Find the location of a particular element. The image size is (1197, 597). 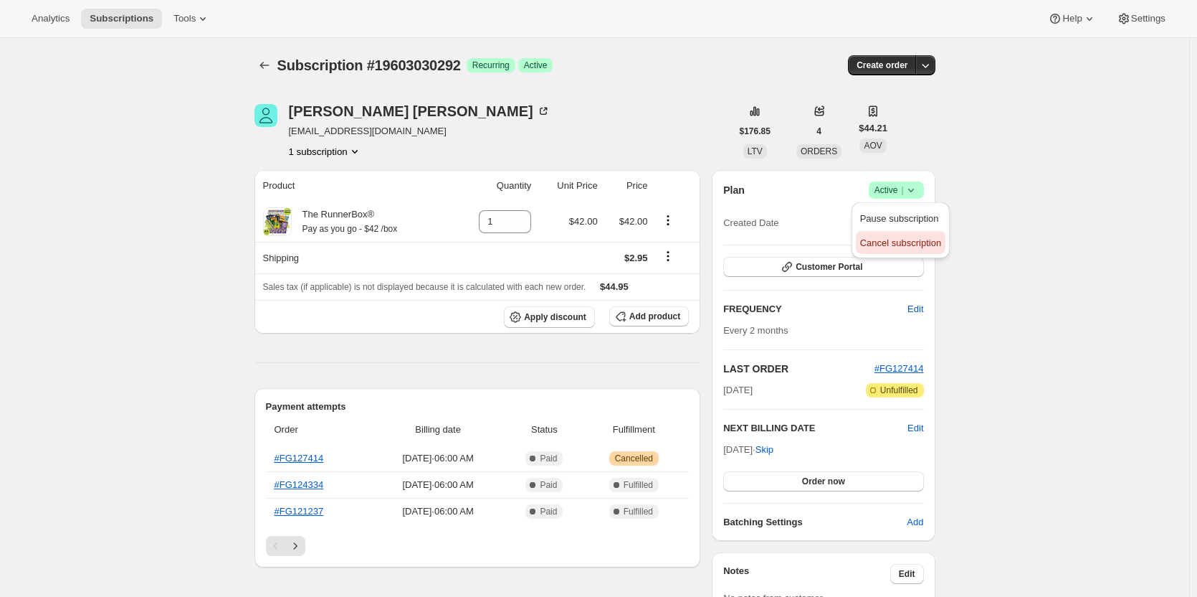

button: Customer Portal is located at coordinates (823, 267).